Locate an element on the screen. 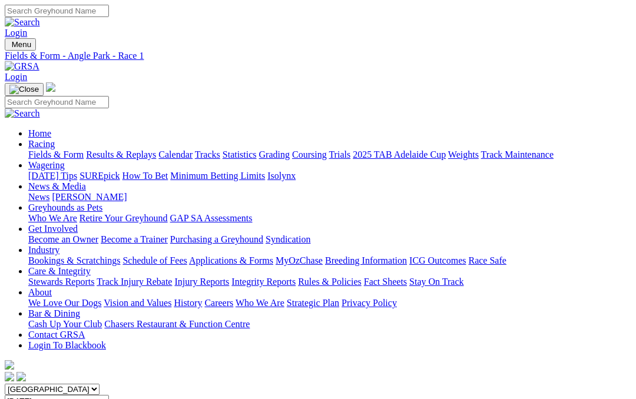  a: Trials is located at coordinates (339, 154).